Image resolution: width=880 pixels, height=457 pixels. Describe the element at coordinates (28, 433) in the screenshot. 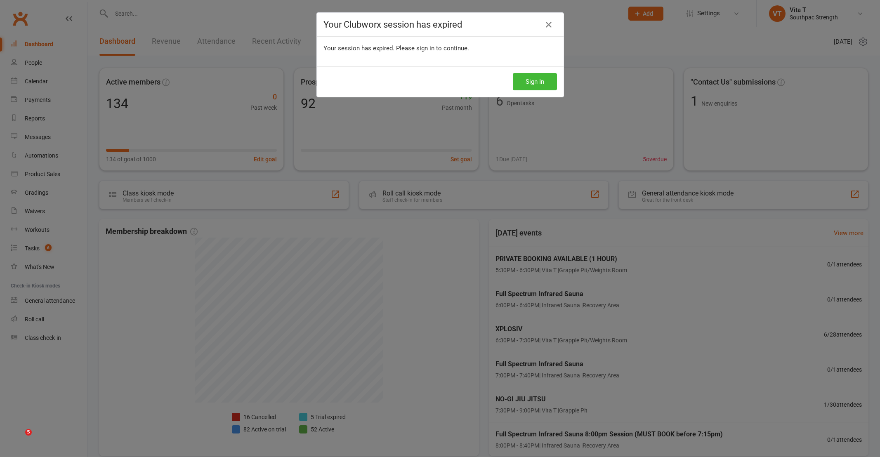

I see `span: 5` at that location.